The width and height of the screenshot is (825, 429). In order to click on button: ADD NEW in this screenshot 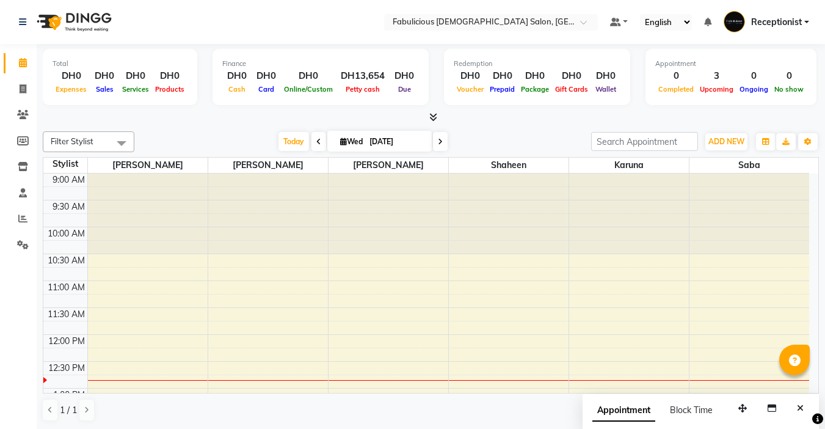, I will do `click(726, 142)`.